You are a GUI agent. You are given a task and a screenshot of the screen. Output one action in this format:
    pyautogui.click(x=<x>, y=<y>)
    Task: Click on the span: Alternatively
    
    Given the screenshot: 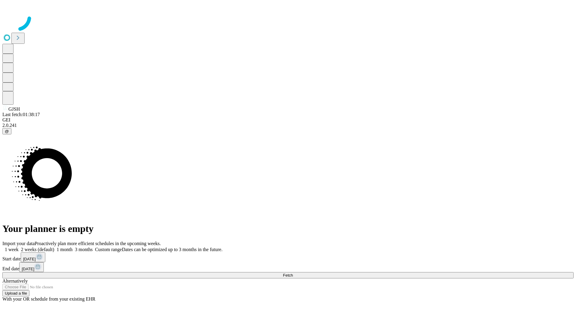 What is the action you would take?
    pyautogui.click(x=15, y=281)
    